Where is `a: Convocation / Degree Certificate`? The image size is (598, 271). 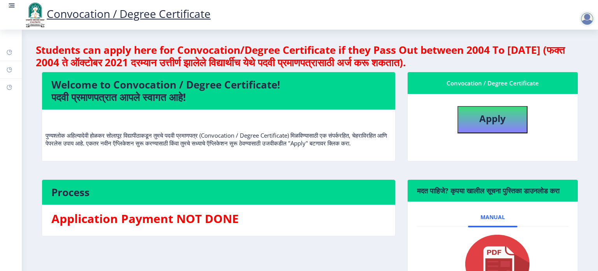
a: Convocation / Degree Certificate is located at coordinates (117, 14).